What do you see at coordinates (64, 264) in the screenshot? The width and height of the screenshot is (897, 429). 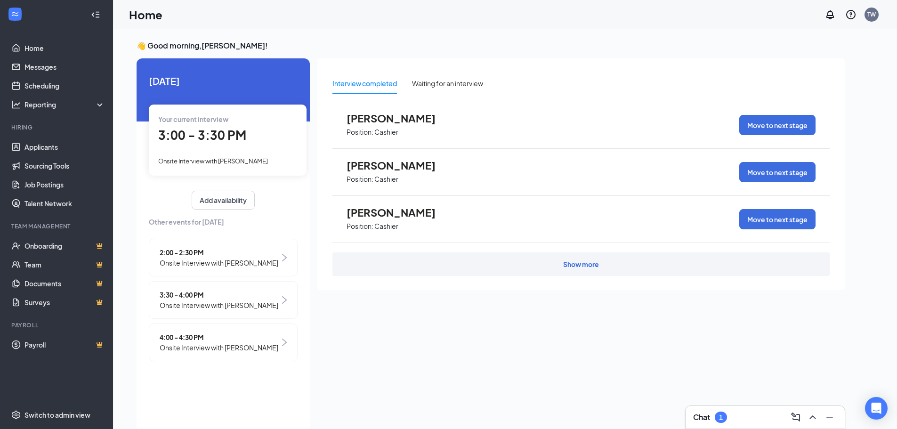 I see `a: TeamCrown` at bounding box center [64, 264].